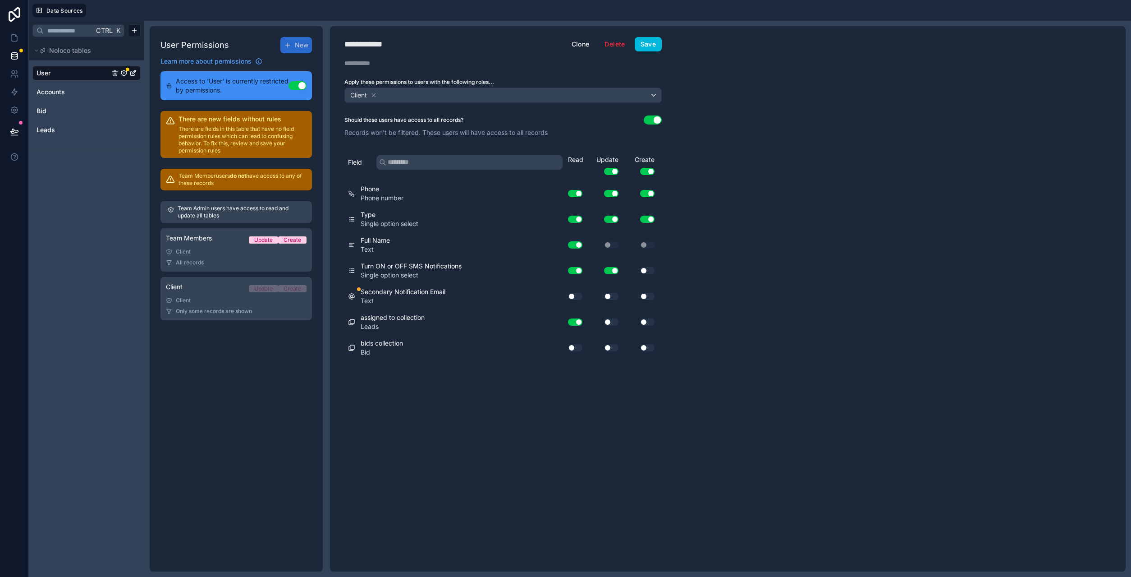 This screenshot has height=577, width=1131. I want to click on span: User, so click(43, 73).